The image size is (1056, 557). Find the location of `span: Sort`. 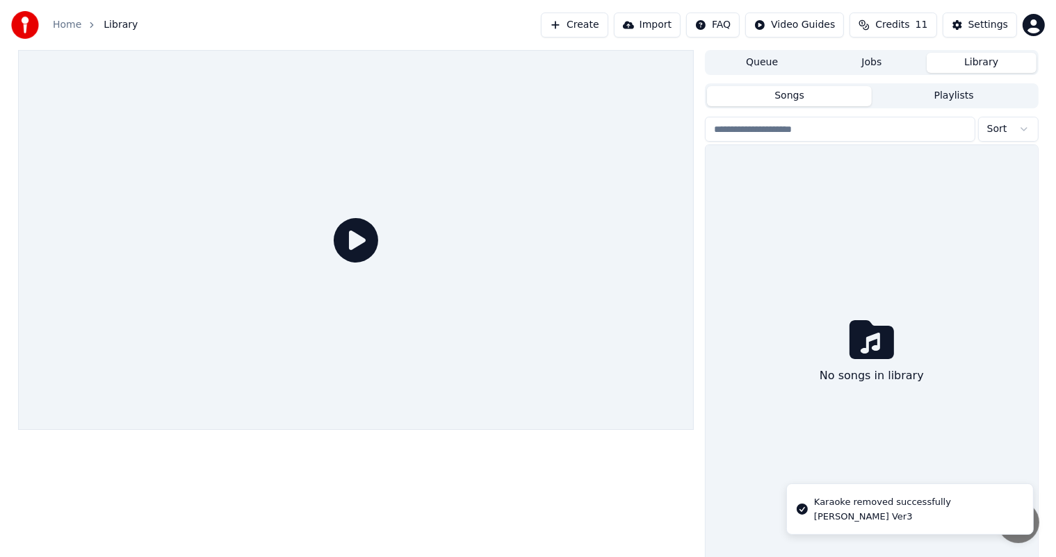

span: Sort is located at coordinates (997, 129).